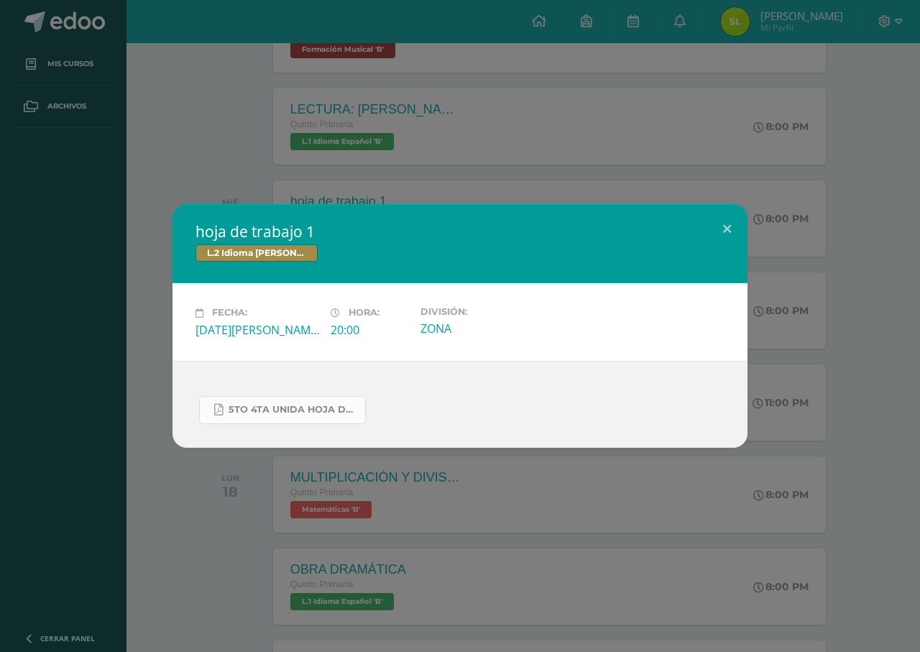 The height and width of the screenshot is (652, 920). What do you see at coordinates (482, 311) in the screenshot?
I see `label: División:` at bounding box center [482, 311].